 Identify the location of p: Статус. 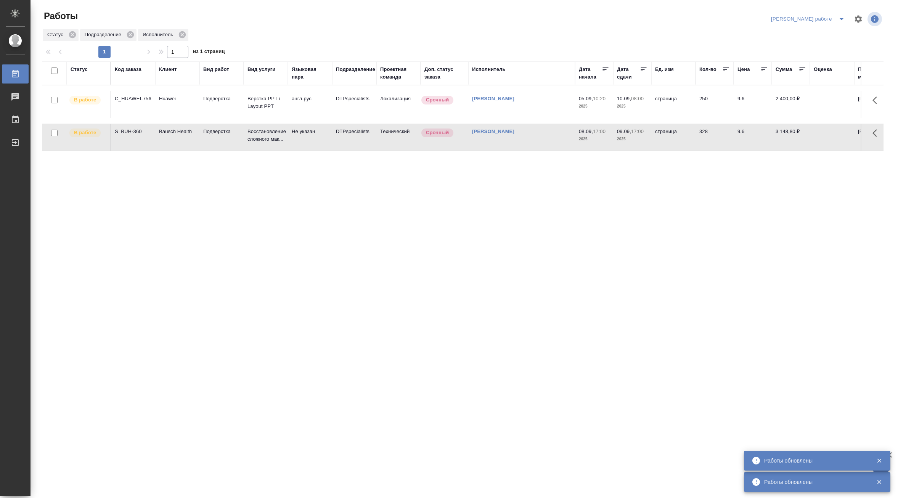
(56, 35).